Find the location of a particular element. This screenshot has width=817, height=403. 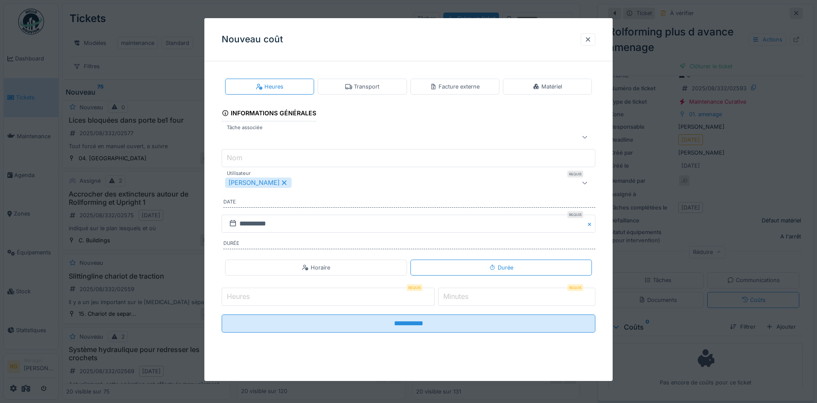

label: Tâche associée is located at coordinates (244, 127).